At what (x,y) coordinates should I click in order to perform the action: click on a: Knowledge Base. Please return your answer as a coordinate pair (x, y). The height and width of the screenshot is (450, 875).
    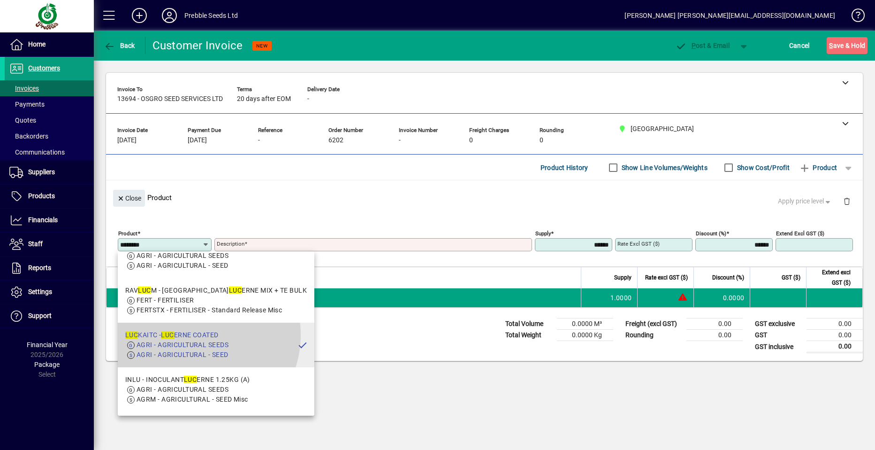
    Looking at the image, I should click on (854, 17).